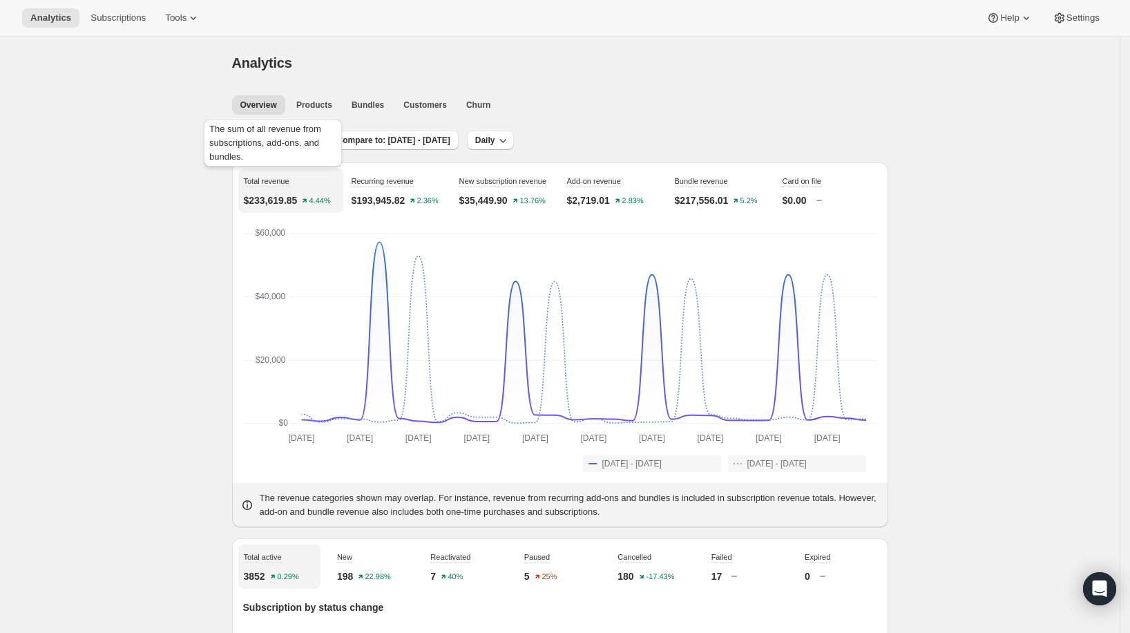  Describe the element at coordinates (483, 200) in the screenshot. I see `p: $35,449.90` at that location.